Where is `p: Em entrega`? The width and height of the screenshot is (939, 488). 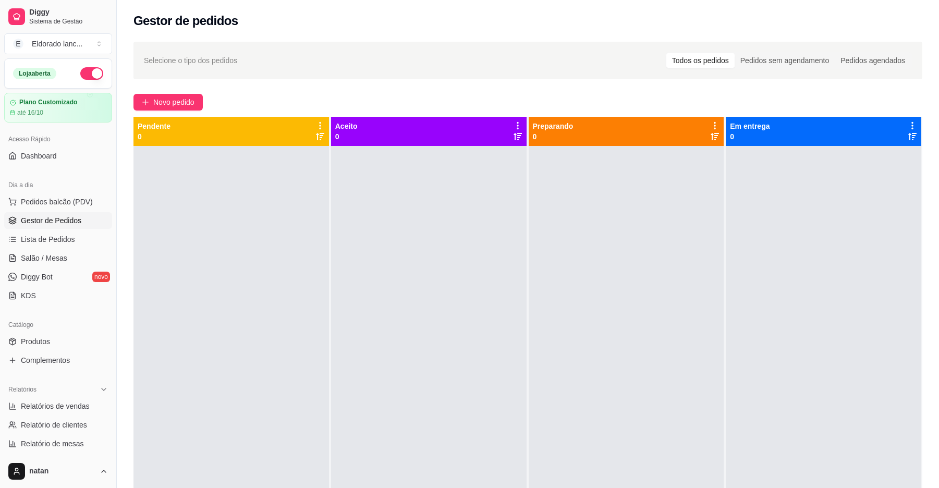 p: Em entrega is located at coordinates (750, 126).